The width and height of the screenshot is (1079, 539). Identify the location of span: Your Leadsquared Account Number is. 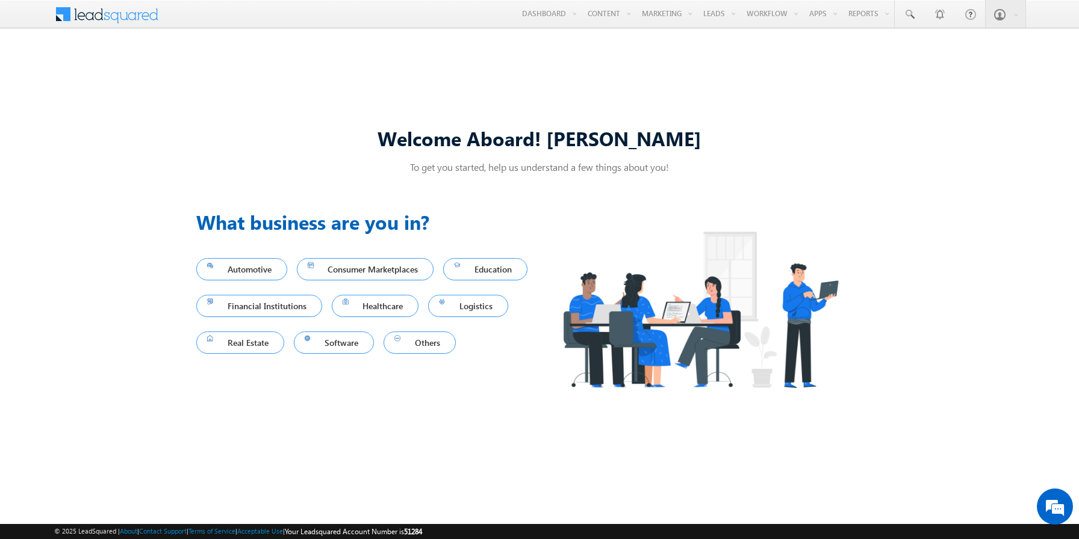
(353, 532).